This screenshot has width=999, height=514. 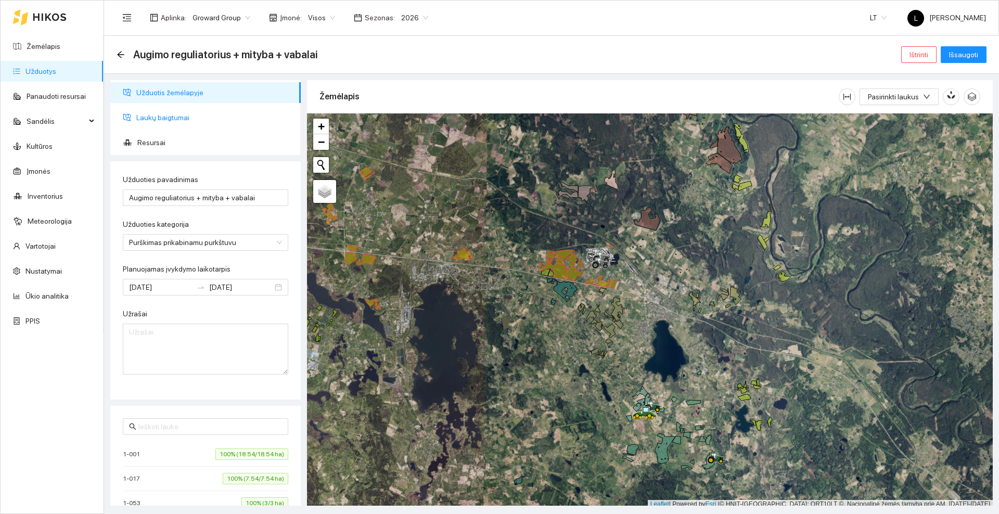 I want to click on a: Esri, so click(x=711, y=504).